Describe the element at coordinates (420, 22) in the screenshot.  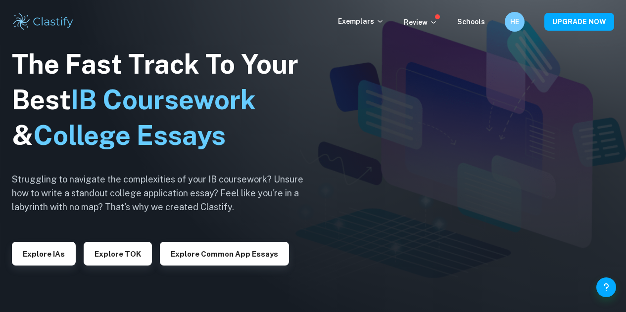
I see `p: Review` at that location.